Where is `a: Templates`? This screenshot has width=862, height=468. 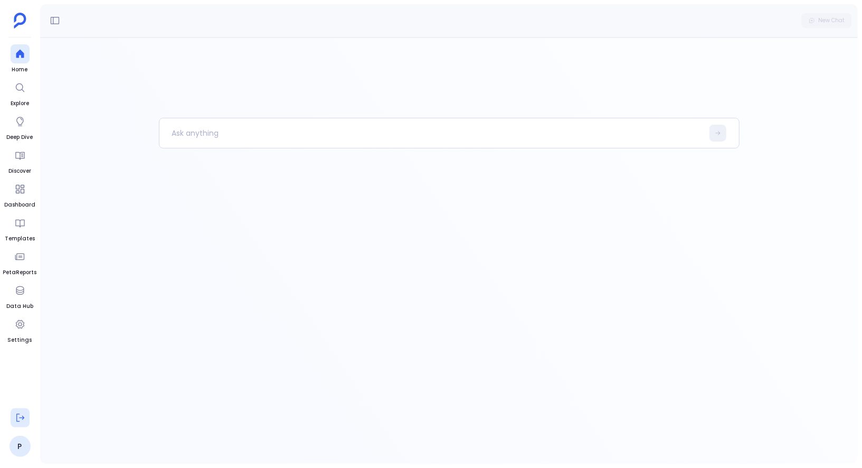 a: Templates is located at coordinates (20, 228).